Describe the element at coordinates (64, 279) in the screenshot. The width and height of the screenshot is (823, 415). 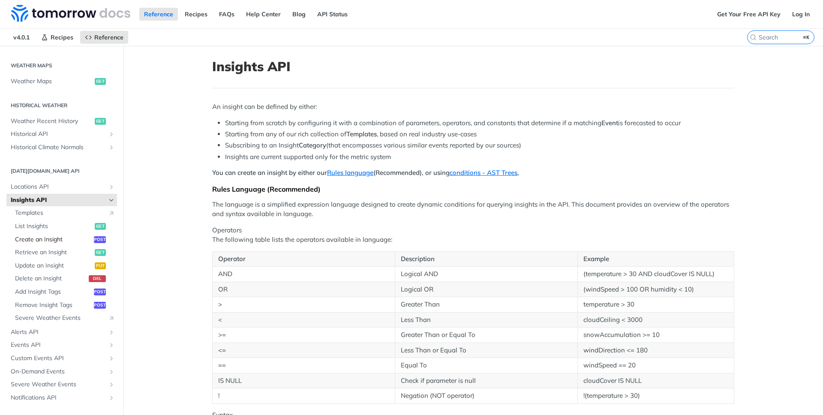
I see `a: Delete an Insightdel` at that location.